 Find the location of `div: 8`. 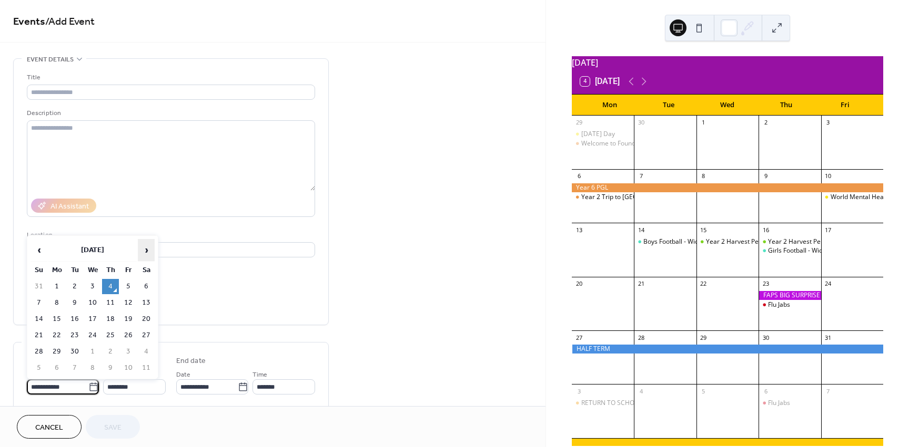

div: 8 is located at coordinates (703, 176).